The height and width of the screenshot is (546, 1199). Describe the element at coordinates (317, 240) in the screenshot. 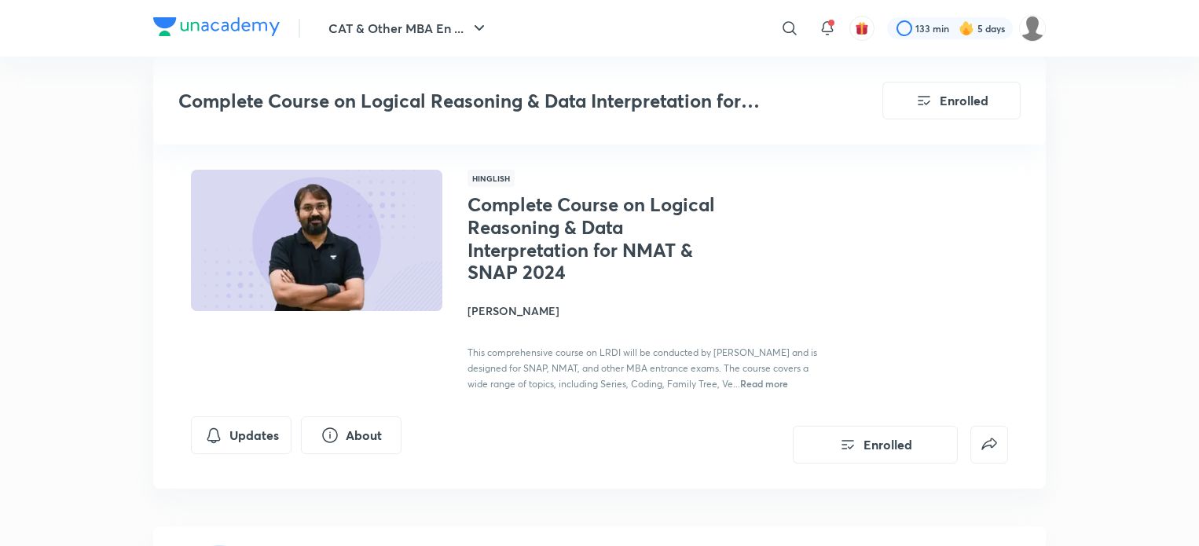

I see `img: Thumbnail` at that location.